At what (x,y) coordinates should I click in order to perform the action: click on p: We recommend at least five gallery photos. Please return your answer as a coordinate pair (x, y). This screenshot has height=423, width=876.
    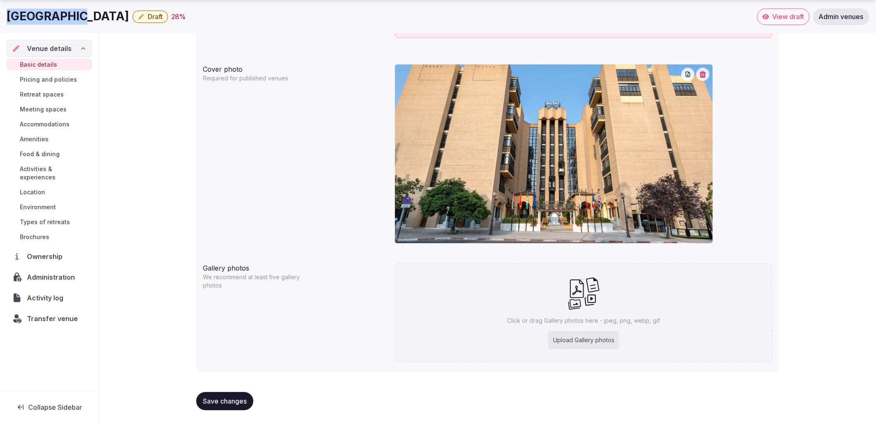
    Looking at the image, I should click on (256, 281).